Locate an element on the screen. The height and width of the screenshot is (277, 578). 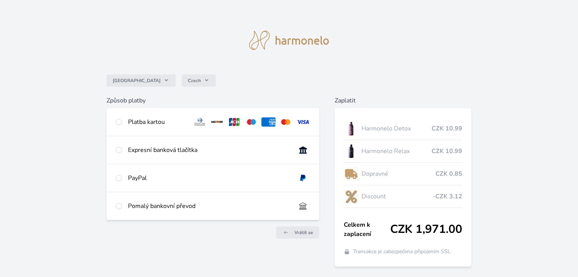
img: maestro.svg is located at coordinates (251, 122).